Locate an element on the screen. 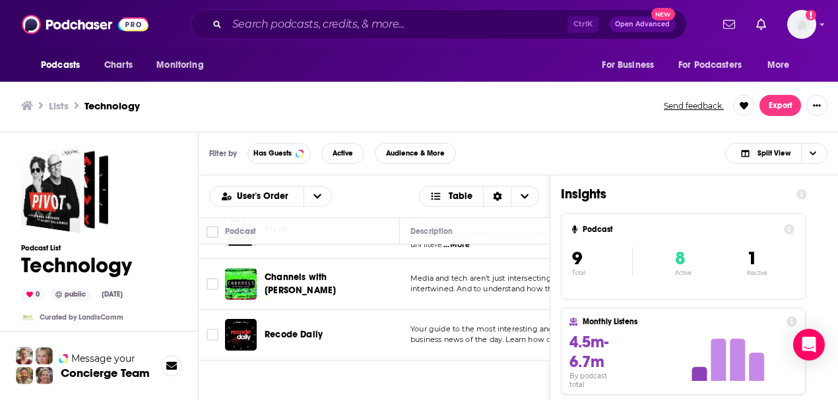 The height and width of the screenshot is (400, 838). p: Total is located at coordinates (602, 273).